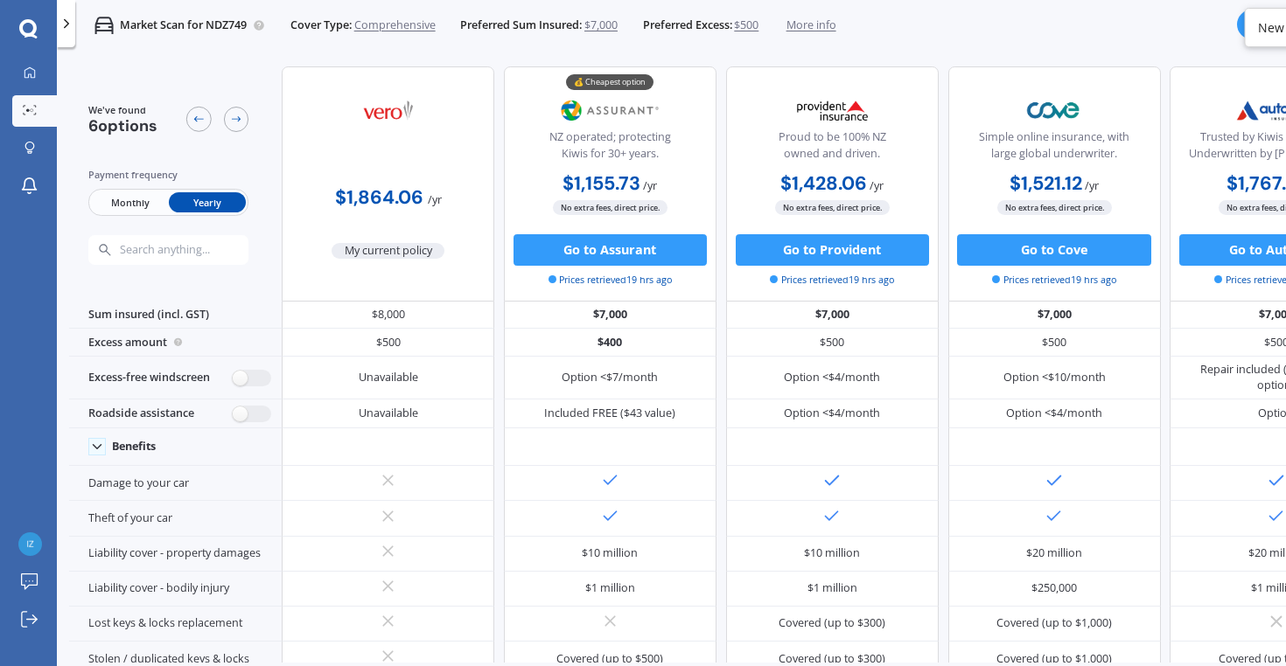  I want to click on span: $7,000, so click(601, 25).